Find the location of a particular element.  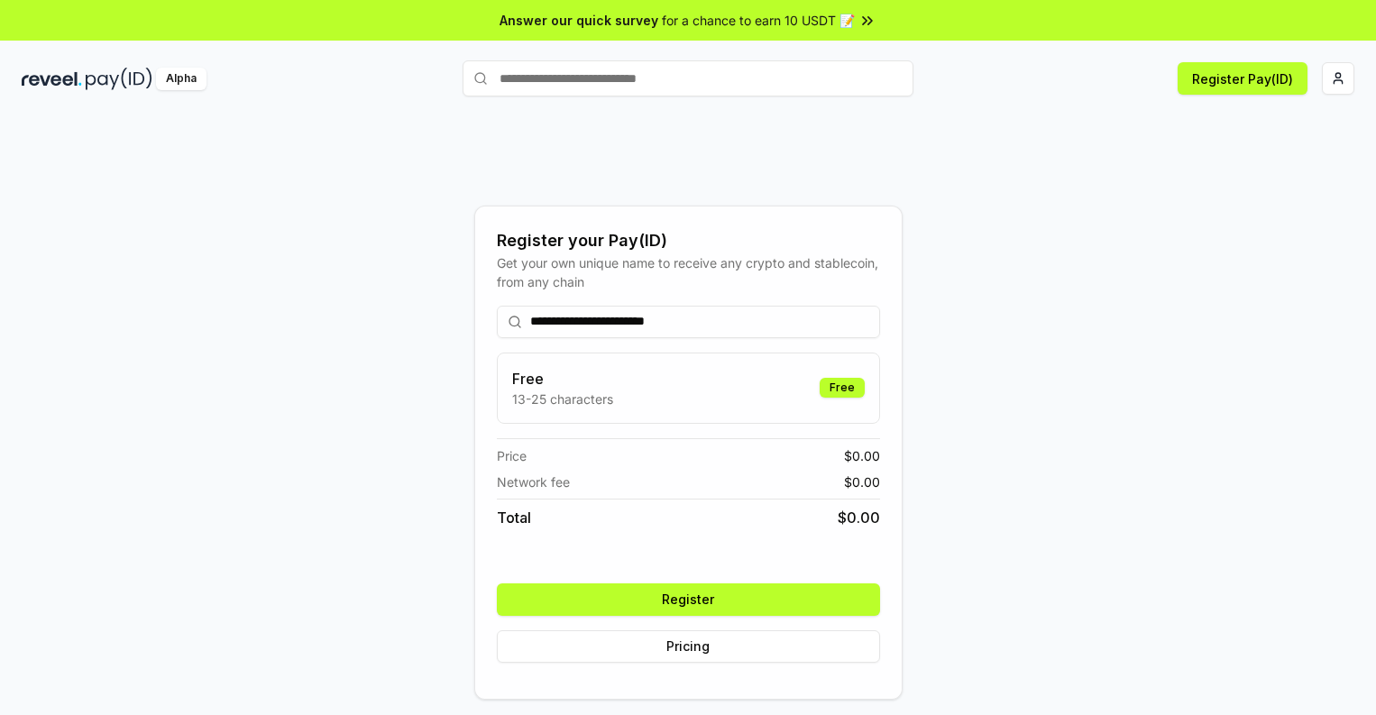

div: Get your own unique name to receive any crypto and stablecoin, from any chain is located at coordinates (688, 272).